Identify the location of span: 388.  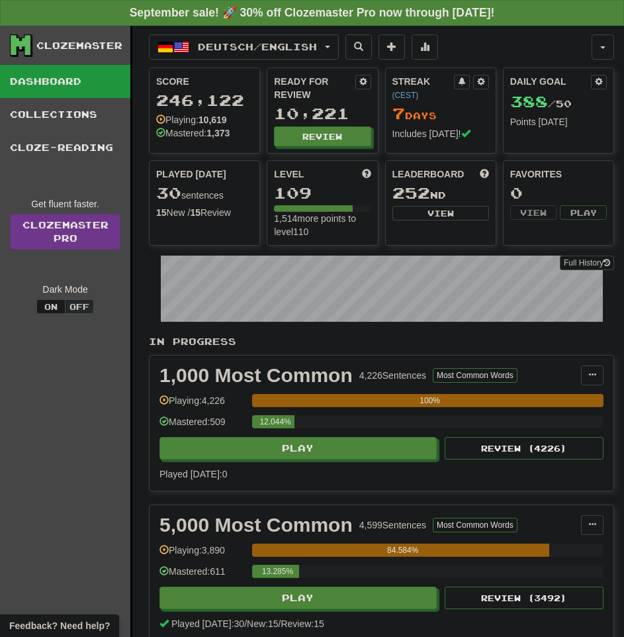
(529, 101).